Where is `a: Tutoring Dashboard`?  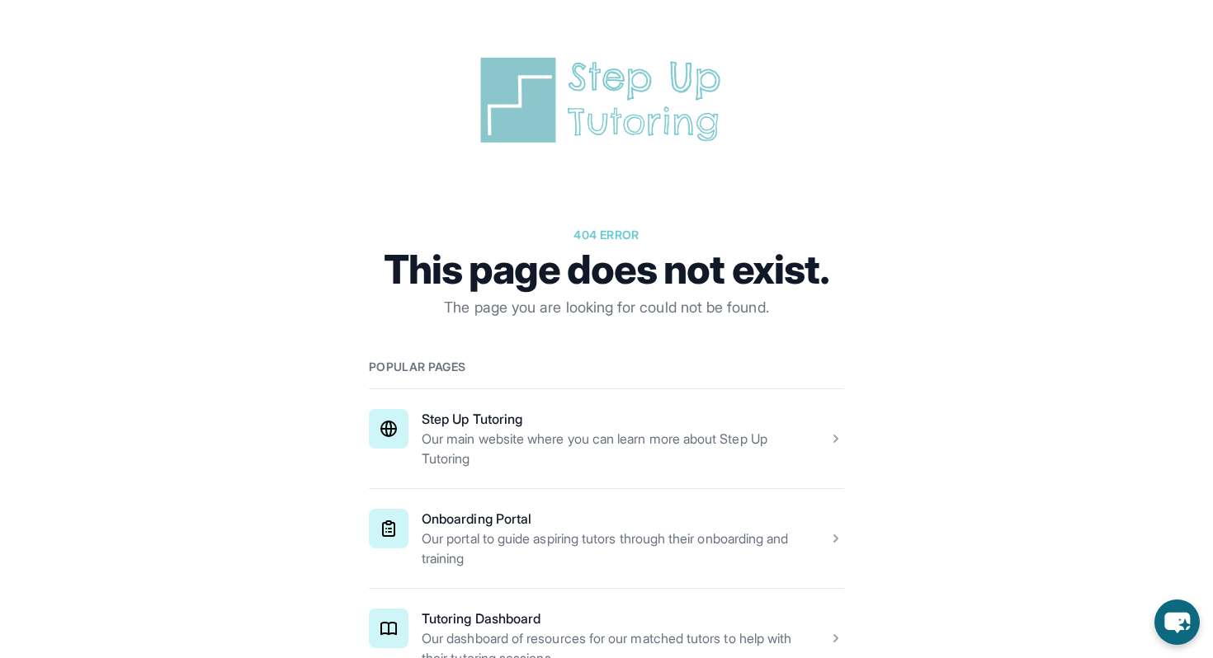 a: Tutoring Dashboard is located at coordinates (481, 619).